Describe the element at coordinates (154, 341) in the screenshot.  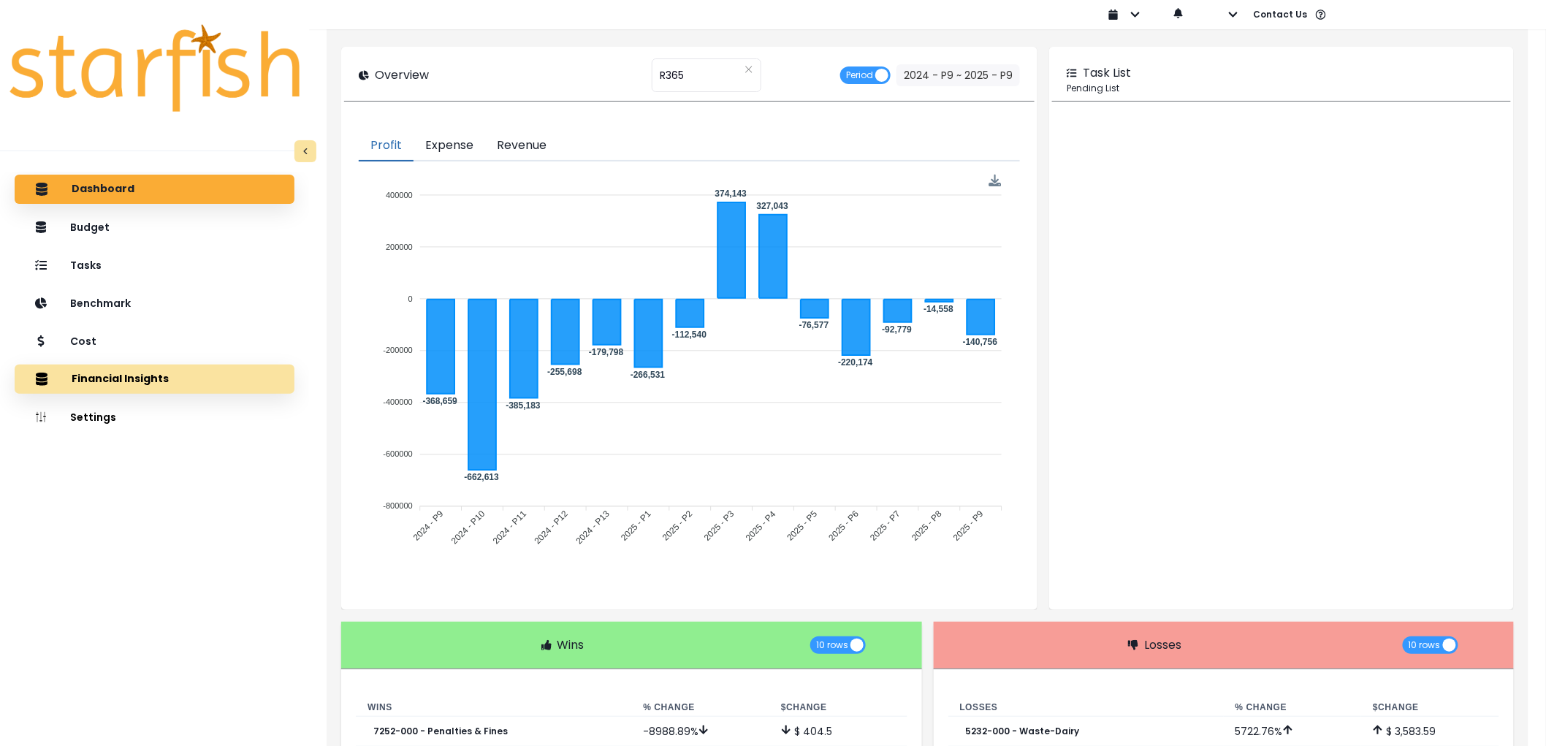
I see `button: Cost` at that location.